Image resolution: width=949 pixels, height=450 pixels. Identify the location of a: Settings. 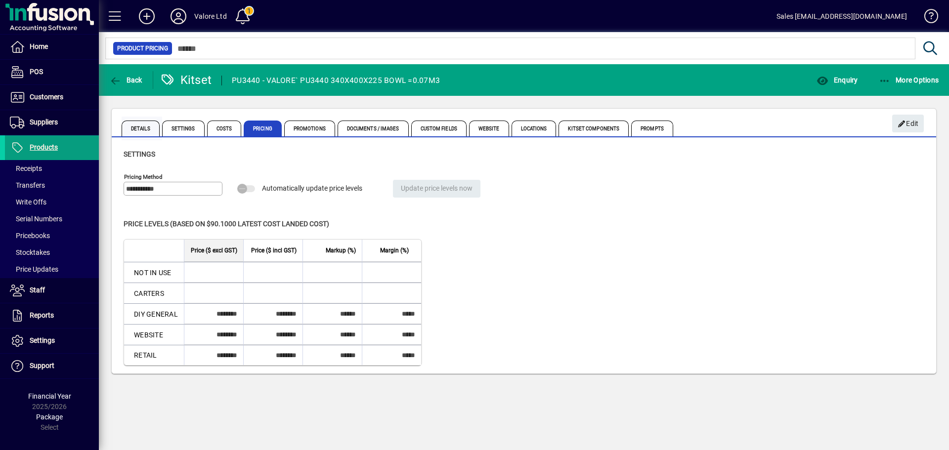
(52, 341).